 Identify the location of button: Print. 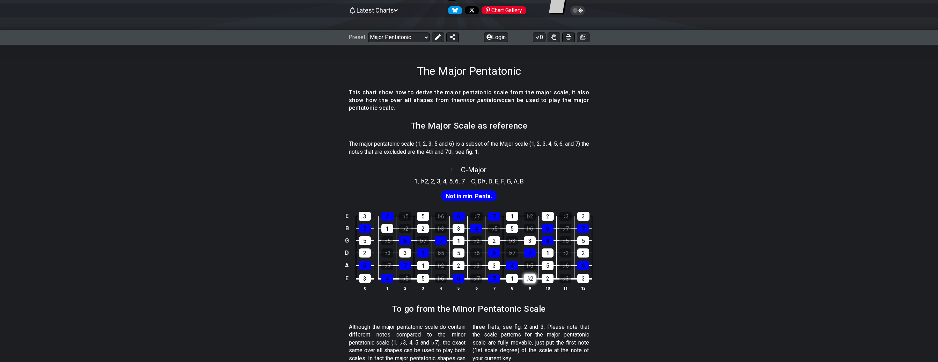
(568, 37).